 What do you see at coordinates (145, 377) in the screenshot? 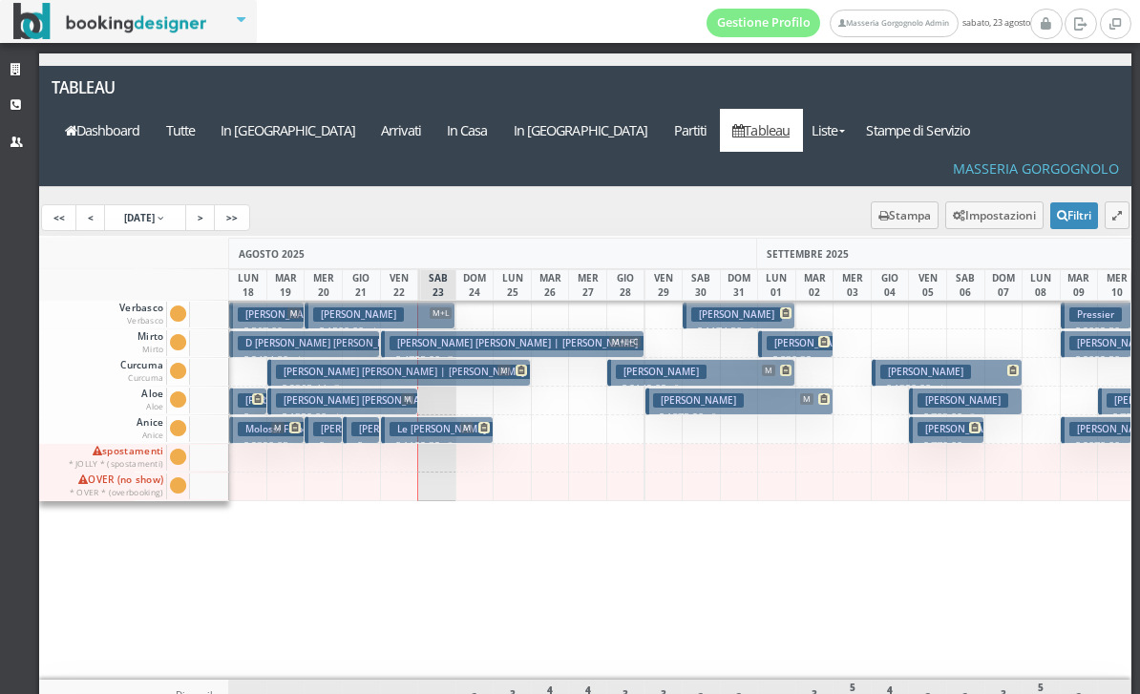
I see `small: Curcuma` at bounding box center [145, 377].